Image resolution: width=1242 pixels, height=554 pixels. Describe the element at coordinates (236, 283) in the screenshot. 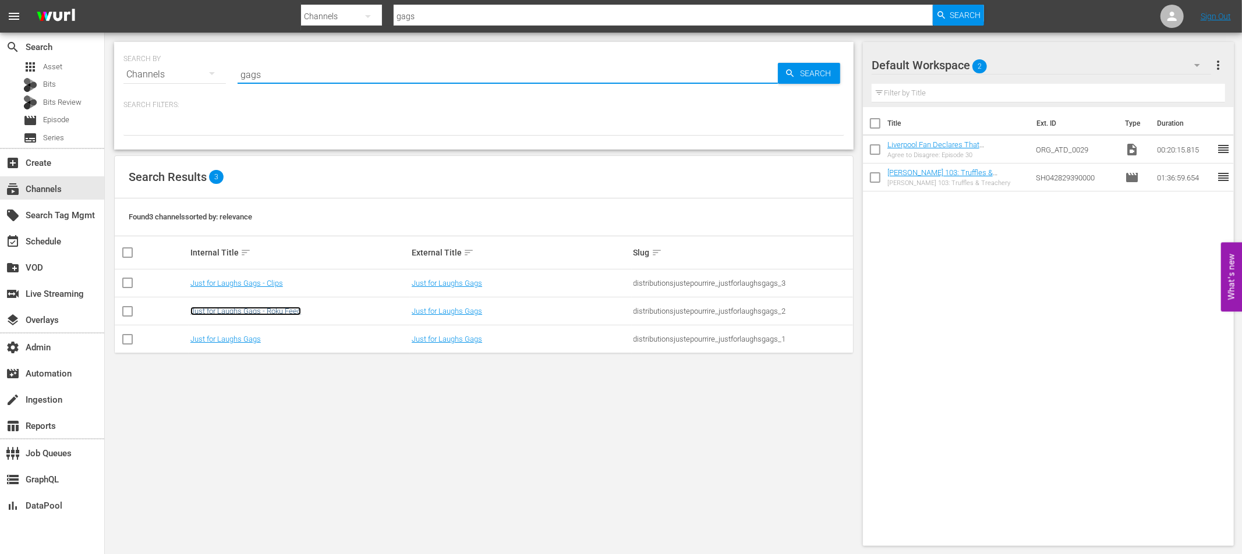

I see `a: Just for Laughs Gags - Clips` at that location.